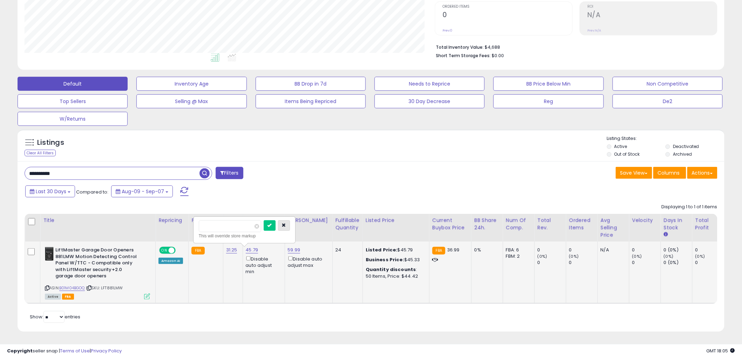  What do you see at coordinates (245, 236) in the screenshot?
I see `div: This will override store markup` at bounding box center [245, 236].